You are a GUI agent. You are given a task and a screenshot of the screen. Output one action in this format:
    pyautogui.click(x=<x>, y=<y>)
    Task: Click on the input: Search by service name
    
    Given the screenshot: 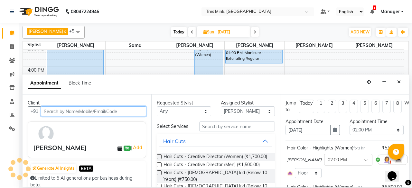 What is the action you would take?
    pyautogui.click(x=237, y=127)
    